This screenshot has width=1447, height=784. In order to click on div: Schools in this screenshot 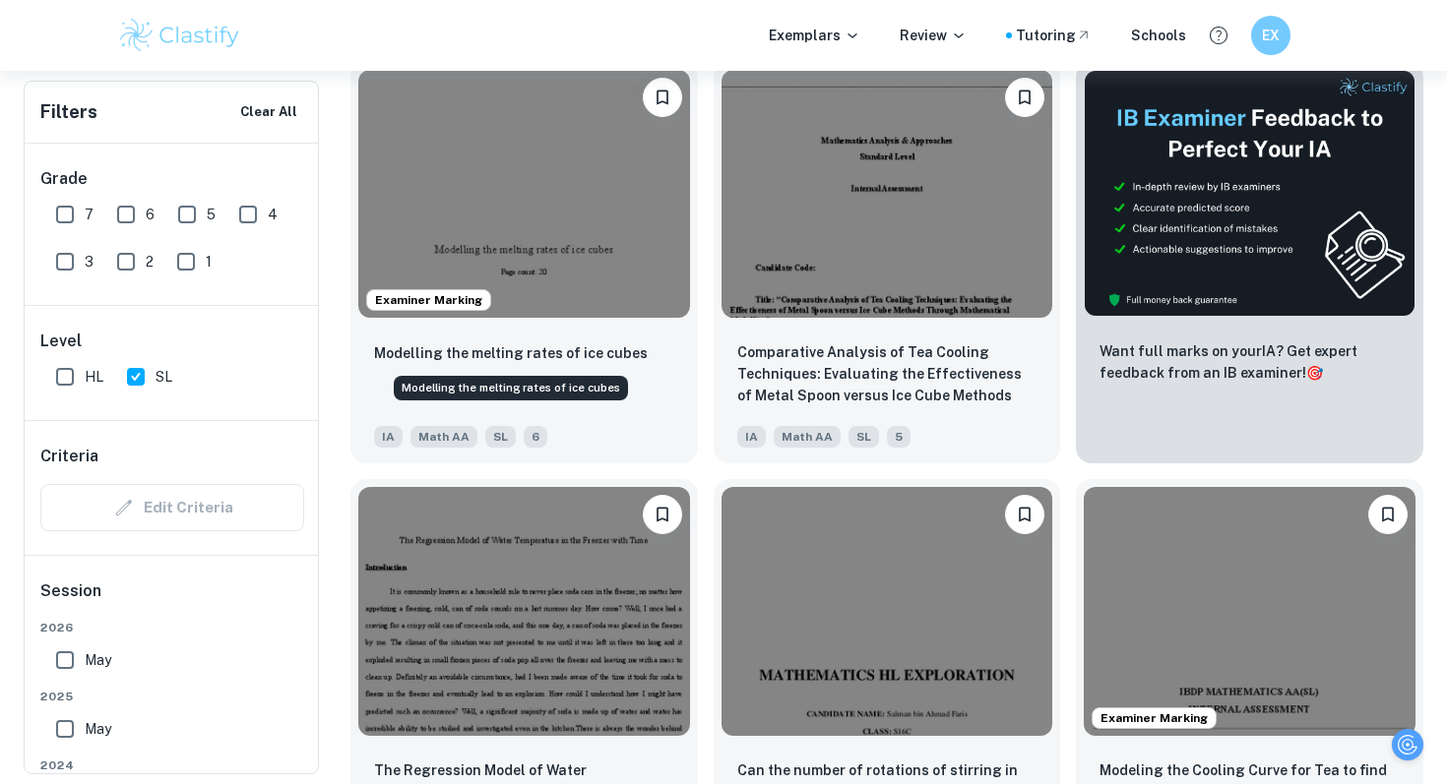, I will do `click(1158, 35)`.